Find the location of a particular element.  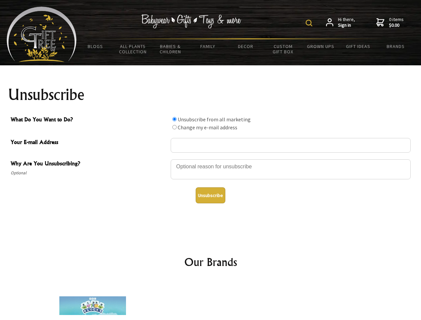

a: Family is located at coordinates (208, 46).